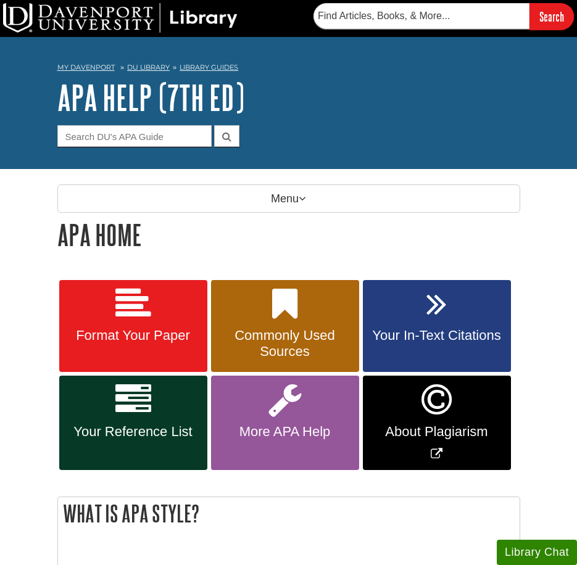  What do you see at coordinates (289, 513) in the screenshot?
I see `h2: What is APA Style?` at bounding box center [289, 513].